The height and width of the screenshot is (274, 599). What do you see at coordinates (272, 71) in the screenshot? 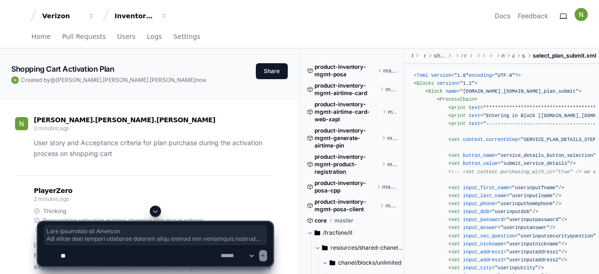
I see `button: Share` at bounding box center [272, 71].